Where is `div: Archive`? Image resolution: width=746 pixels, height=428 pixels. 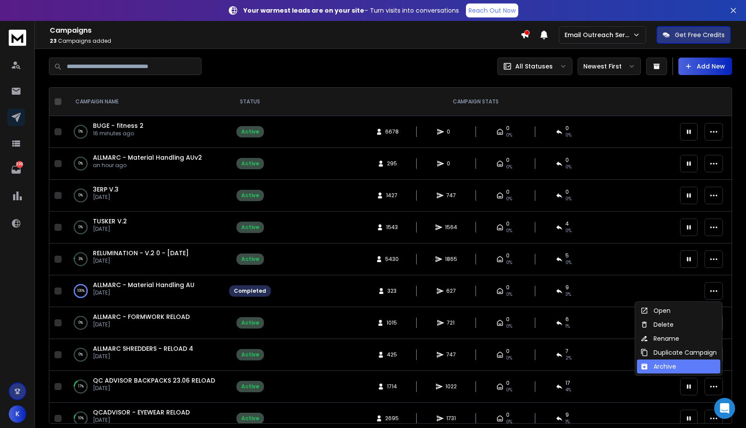
div: Archive is located at coordinates (658, 367).